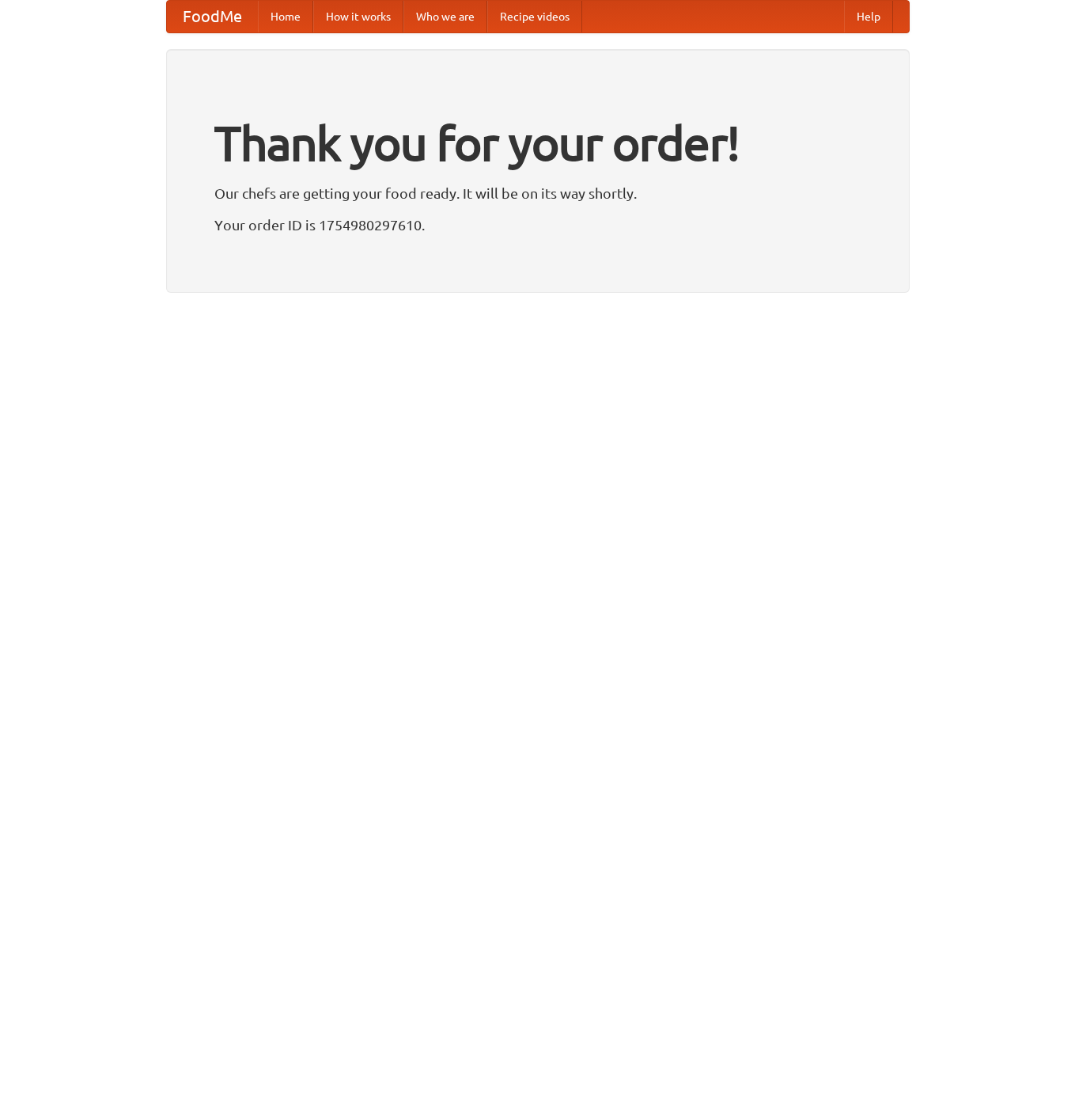 The height and width of the screenshot is (1120, 1075). I want to click on a: Recipe videos, so click(535, 17).